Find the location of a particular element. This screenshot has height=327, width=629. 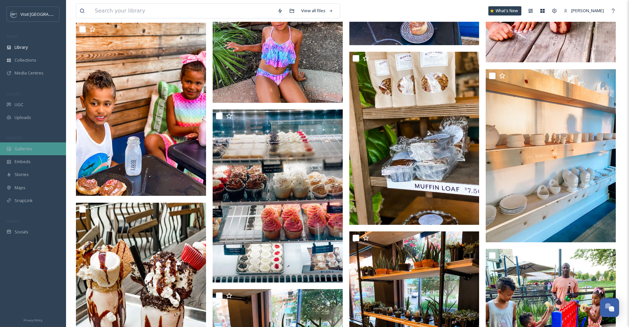

span: Media Centres is located at coordinates (29, 73).